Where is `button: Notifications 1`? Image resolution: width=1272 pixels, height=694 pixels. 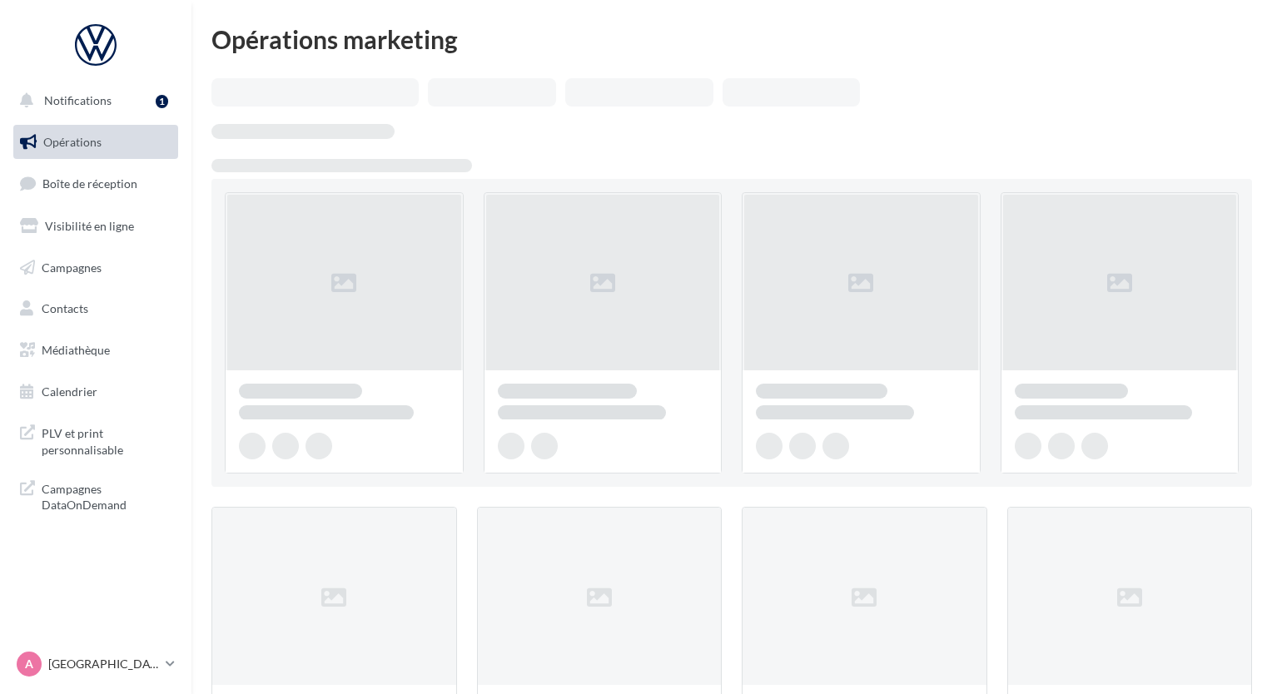
button: Notifications 1 is located at coordinates (92, 101).